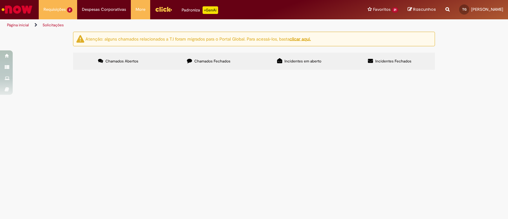 The width and height of the screenshot is (508, 219). What do you see at coordinates (70, 10) in the screenshot?
I see `span: 2` at bounding box center [70, 10].